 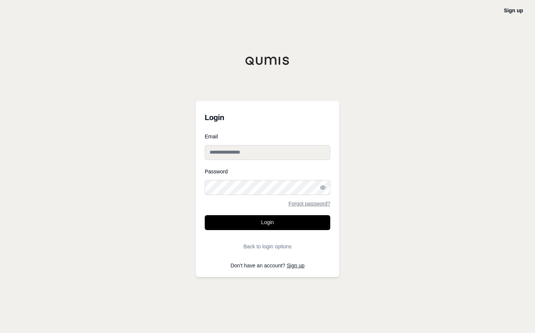 What do you see at coordinates (309, 204) in the screenshot?
I see `a: Forgot password?` at bounding box center [309, 204].